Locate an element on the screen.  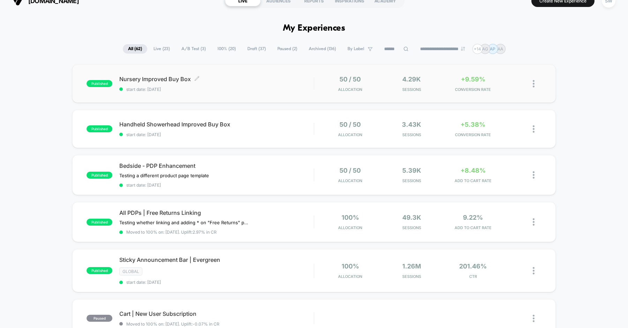
span: 9.22% is located at coordinates (472, 218).